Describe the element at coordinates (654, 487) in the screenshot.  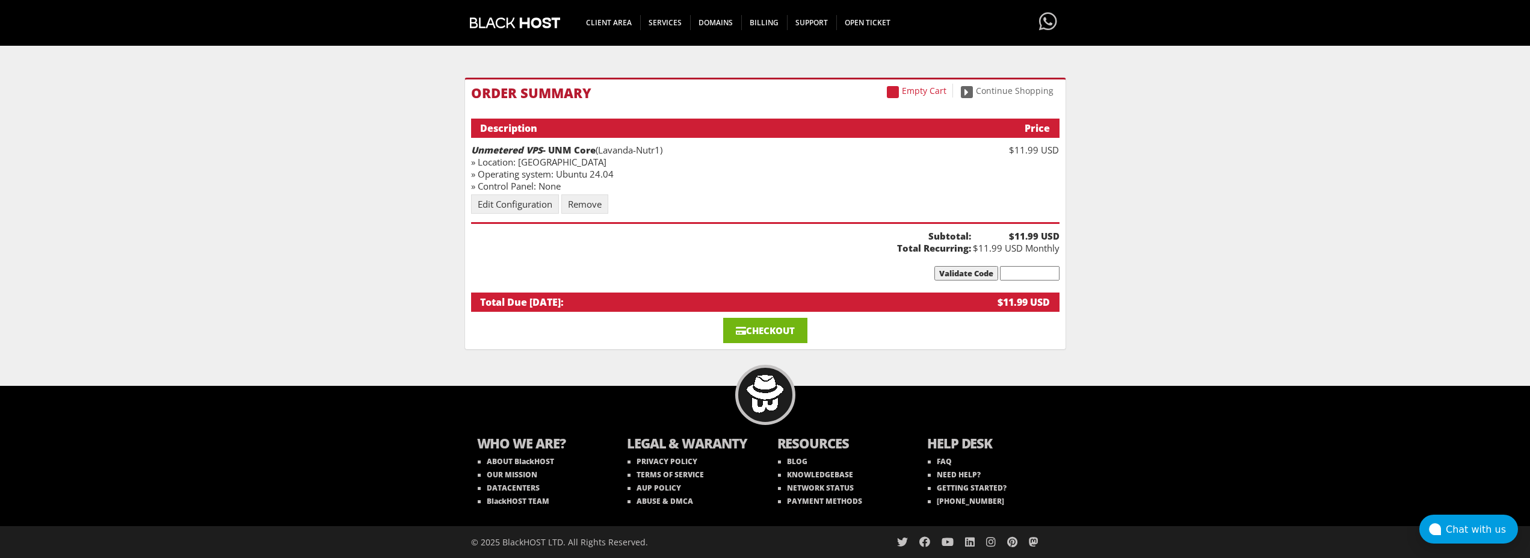
I see `a: AUP POLICY` at that location.